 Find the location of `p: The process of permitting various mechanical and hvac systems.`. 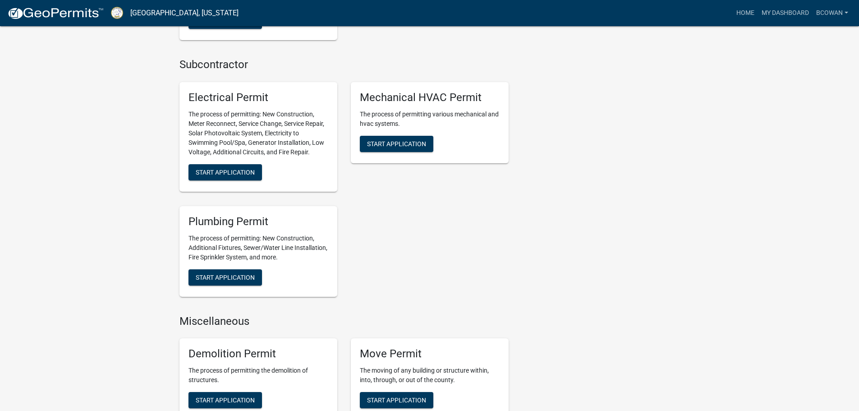

p: The process of permitting various mechanical and hvac systems. is located at coordinates (430, 119).